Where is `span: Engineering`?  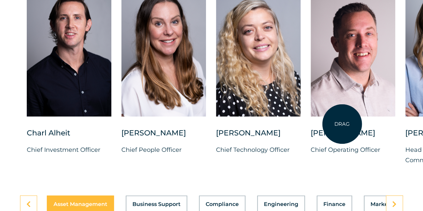 span: Engineering is located at coordinates (281, 204).